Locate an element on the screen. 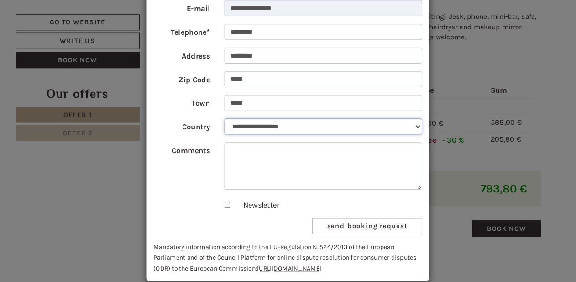 This screenshot has height=282, width=576. small: Mandatory information according to the EU-Regulation N. 524/2013 of the European Parliament and o... is located at coordinates (288, 248).